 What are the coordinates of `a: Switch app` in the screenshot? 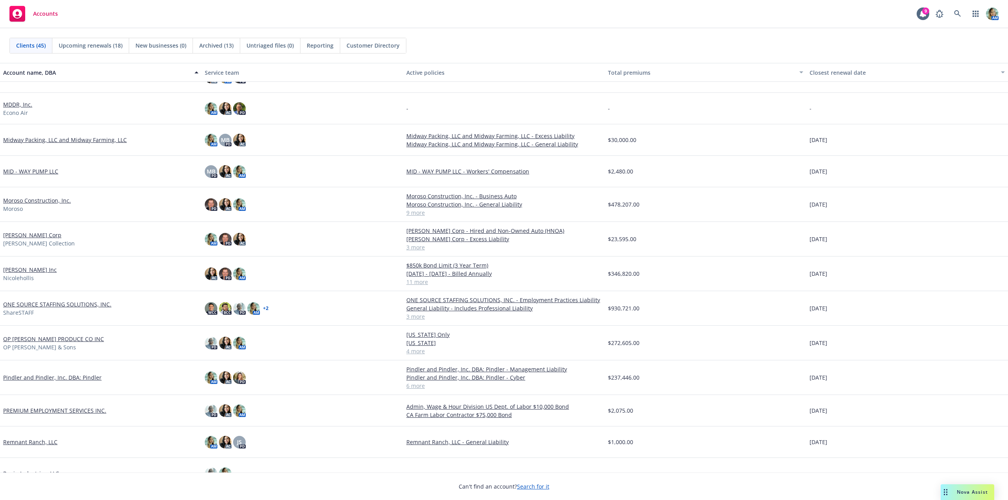 It's located at (975, 14).